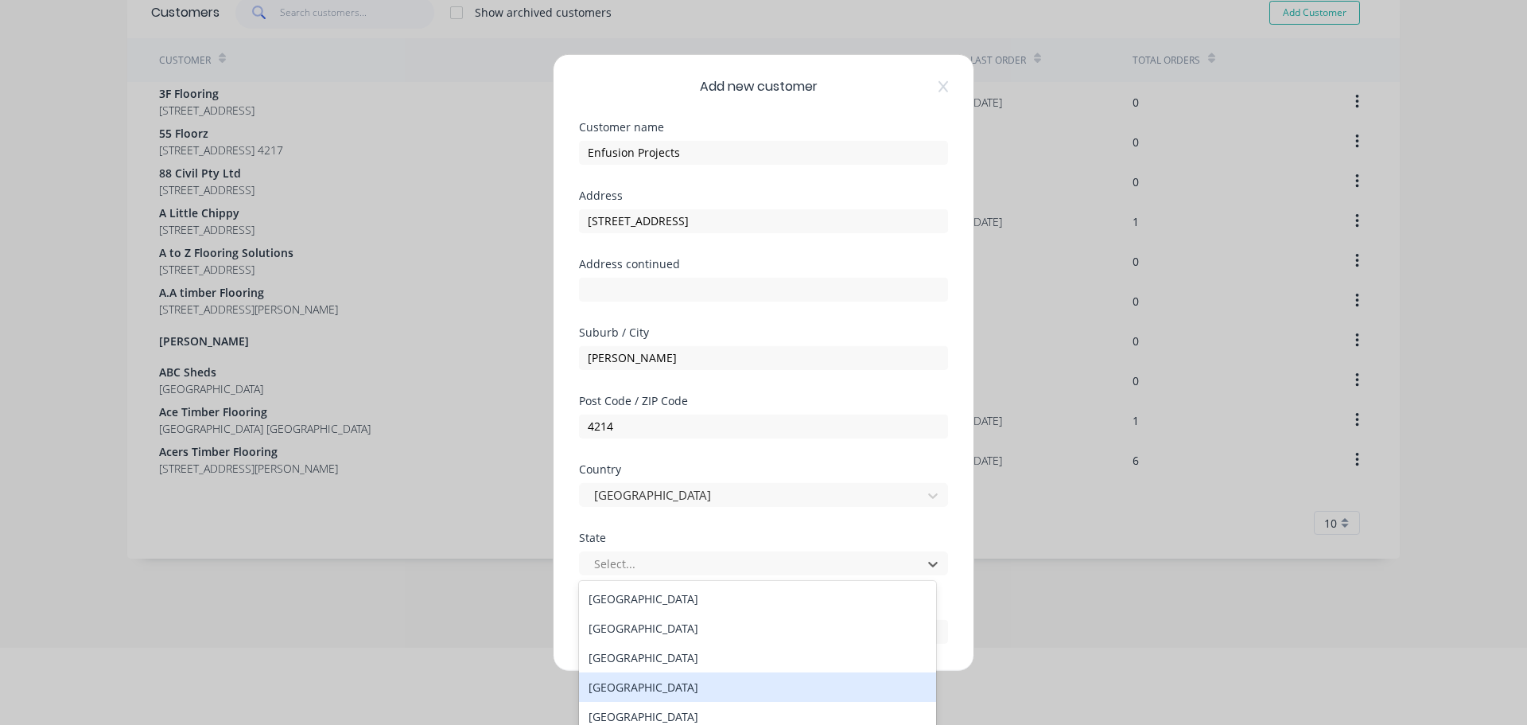  Describe the element at coordinates (764, 195) in the screenshot. I see `div: Address` at that location.